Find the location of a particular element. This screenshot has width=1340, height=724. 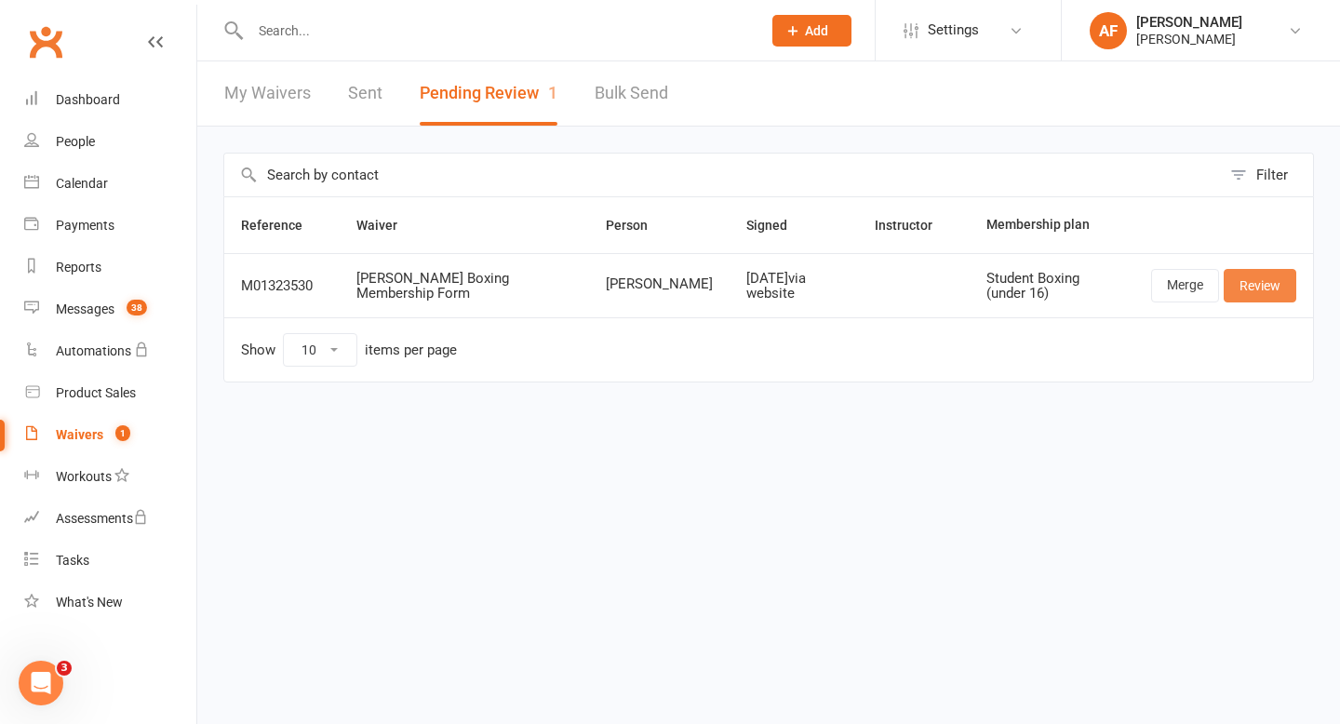

div: What's New is located at coordinates (89, 602).